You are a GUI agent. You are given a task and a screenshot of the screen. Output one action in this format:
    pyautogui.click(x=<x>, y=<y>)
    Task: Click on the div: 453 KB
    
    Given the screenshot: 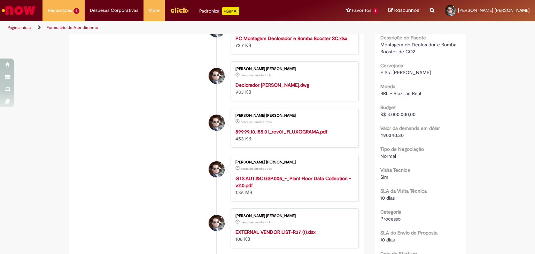 What is the action you would take?
    pyautogui.click(x=293, y=135)
    